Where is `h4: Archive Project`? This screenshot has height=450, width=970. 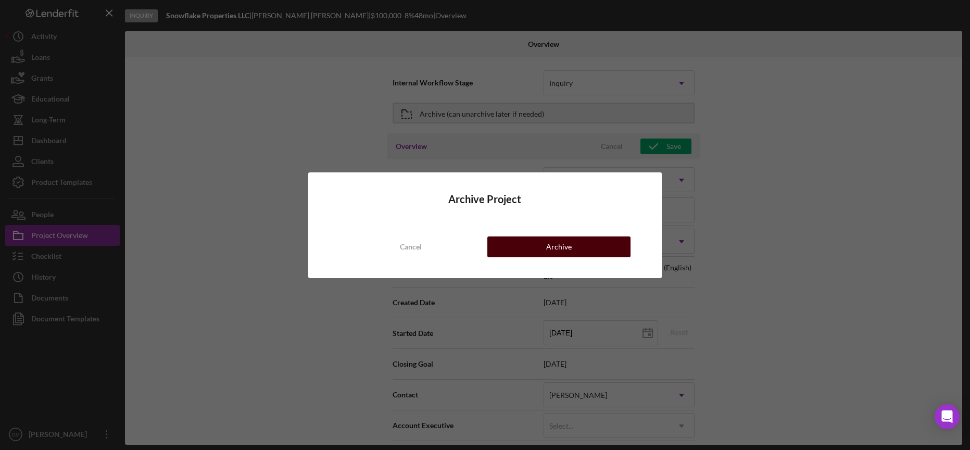
h4: Archive Project is located at coordinates (485, 199).